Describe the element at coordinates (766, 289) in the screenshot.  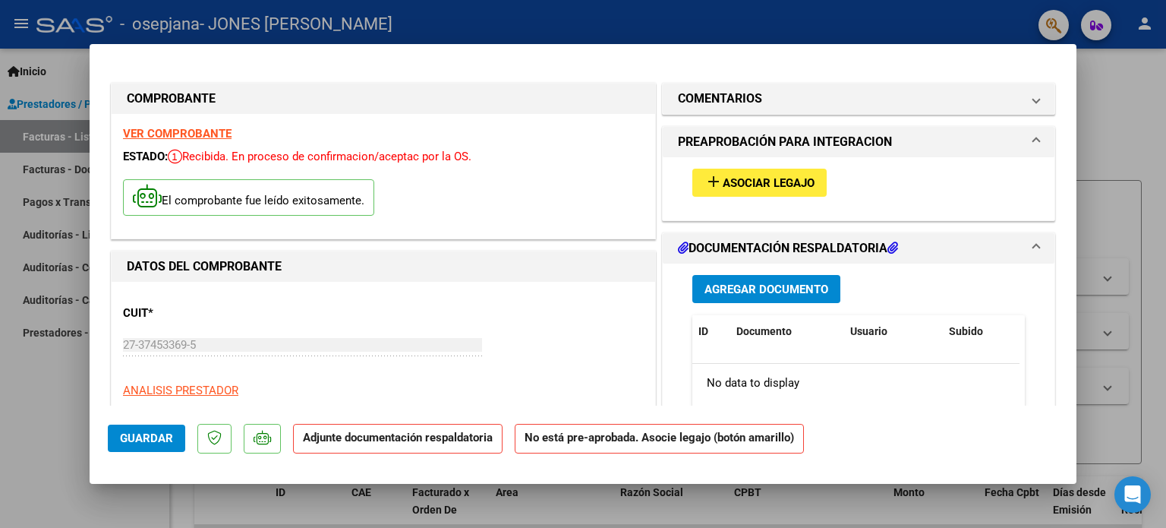
I see `button: Agregar Documento` at that location.